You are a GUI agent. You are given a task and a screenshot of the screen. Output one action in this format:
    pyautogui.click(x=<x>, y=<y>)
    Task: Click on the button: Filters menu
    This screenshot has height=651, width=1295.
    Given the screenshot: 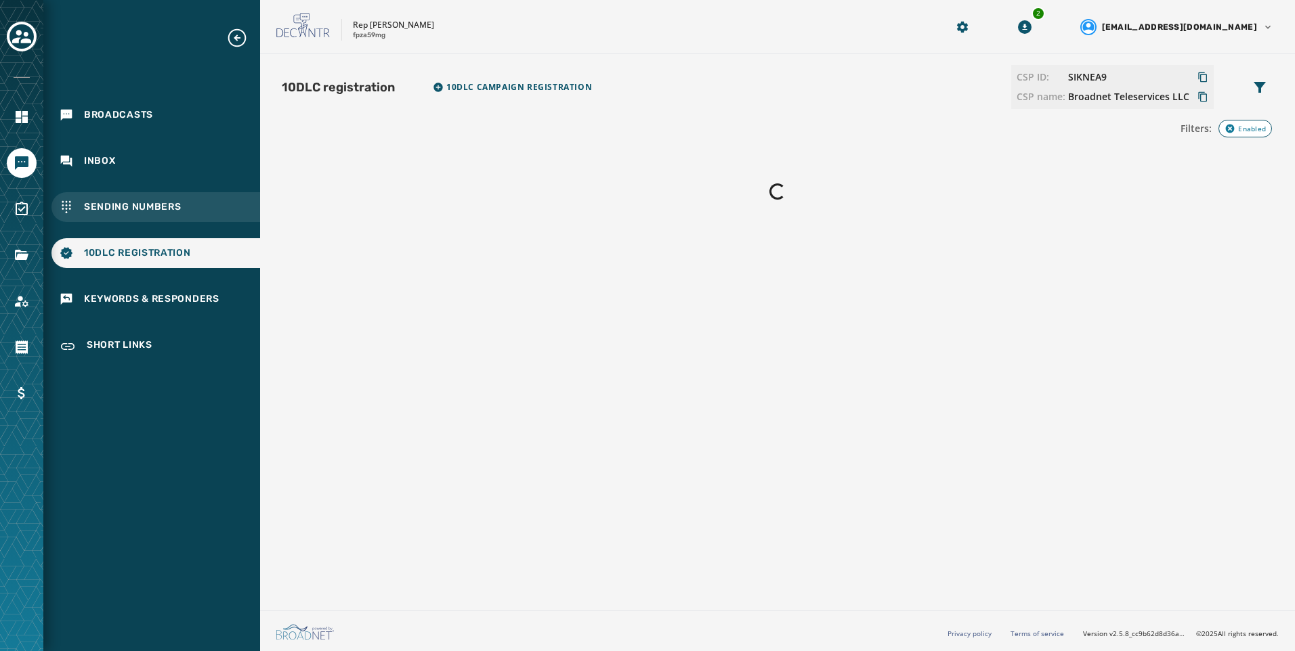 What is the action you would take?
    pyautogui.click(x=1260, y=87)
    